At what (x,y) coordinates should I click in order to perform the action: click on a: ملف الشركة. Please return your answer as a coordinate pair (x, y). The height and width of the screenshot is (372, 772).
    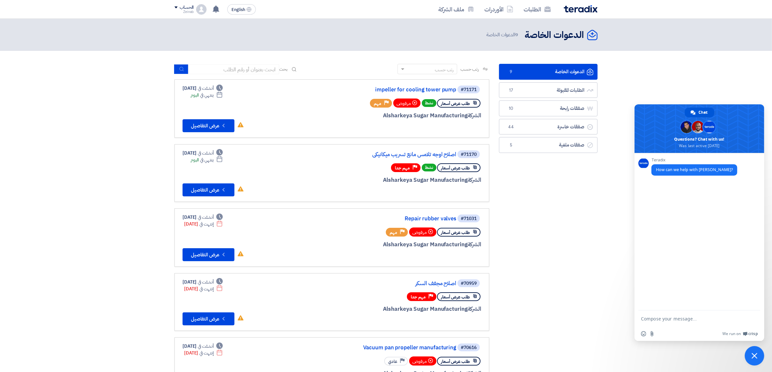
    Looking at the image, I should click on (456, 9).